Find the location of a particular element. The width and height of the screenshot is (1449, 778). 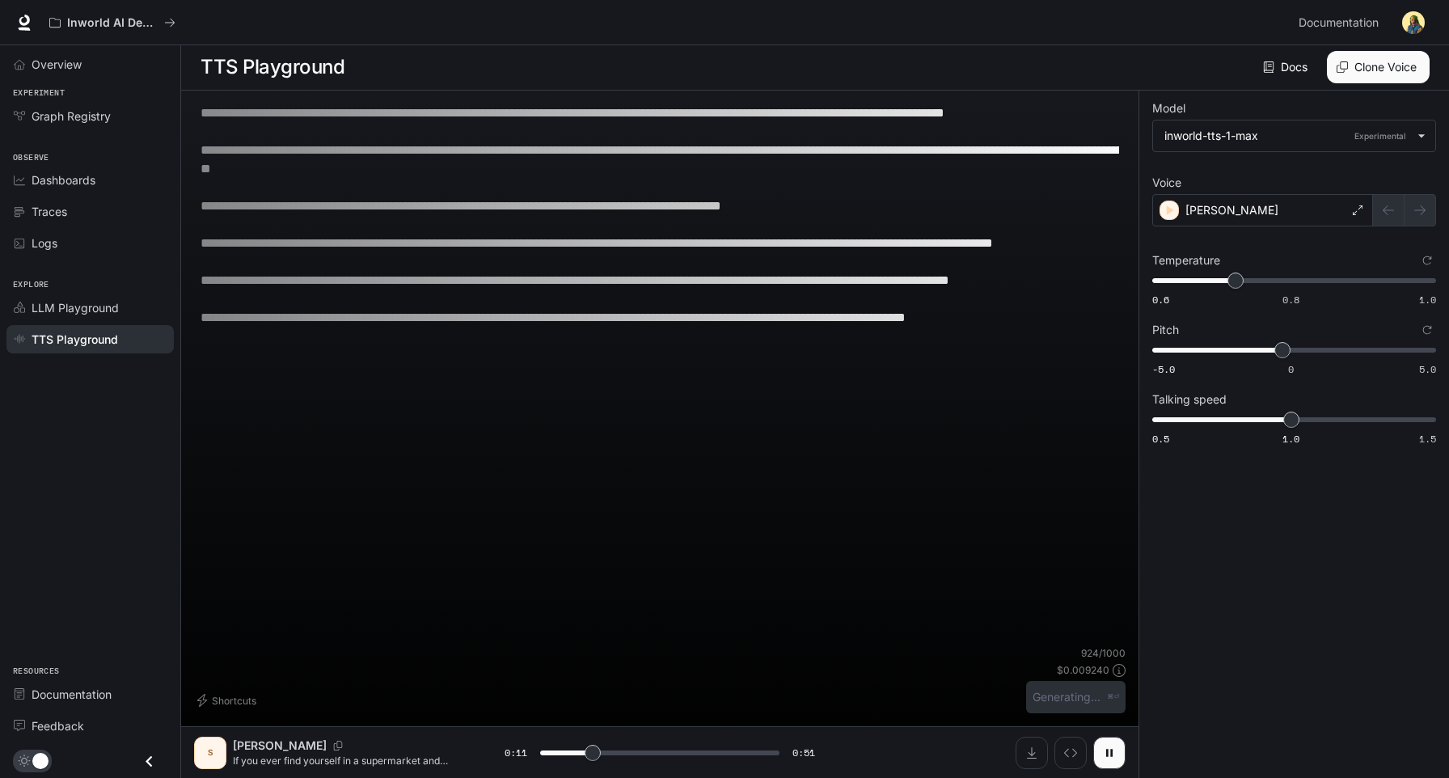

button: Download audio is located at coordinates (1032, 753).